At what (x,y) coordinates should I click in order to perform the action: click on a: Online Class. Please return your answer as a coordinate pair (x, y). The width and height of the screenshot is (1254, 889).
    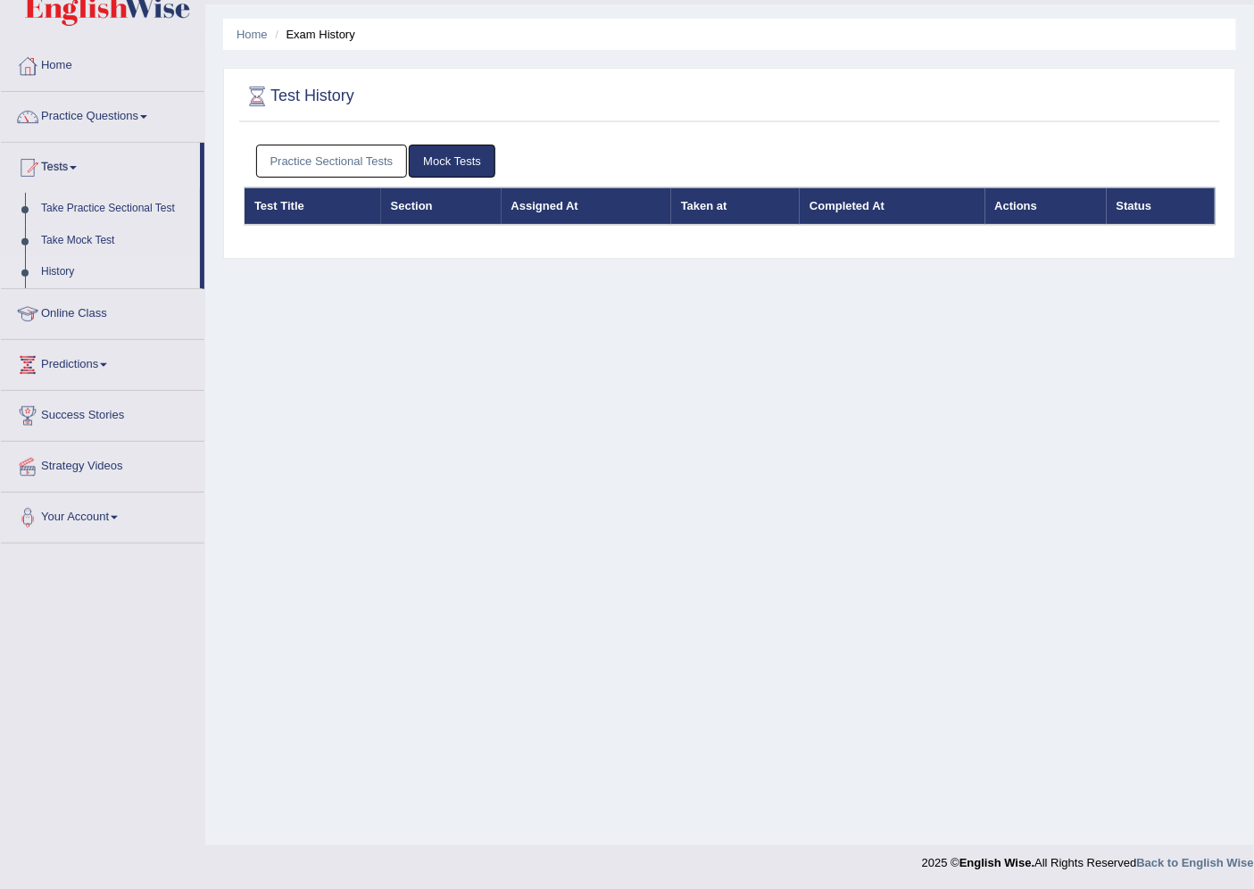
    Looking at the image, I should click on (103, 312).